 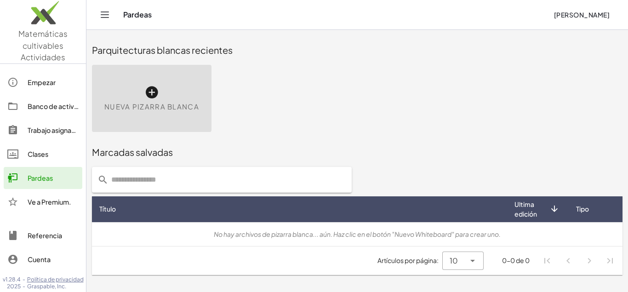 I want to click on a: Pardeas, so click(x=43, y=178).